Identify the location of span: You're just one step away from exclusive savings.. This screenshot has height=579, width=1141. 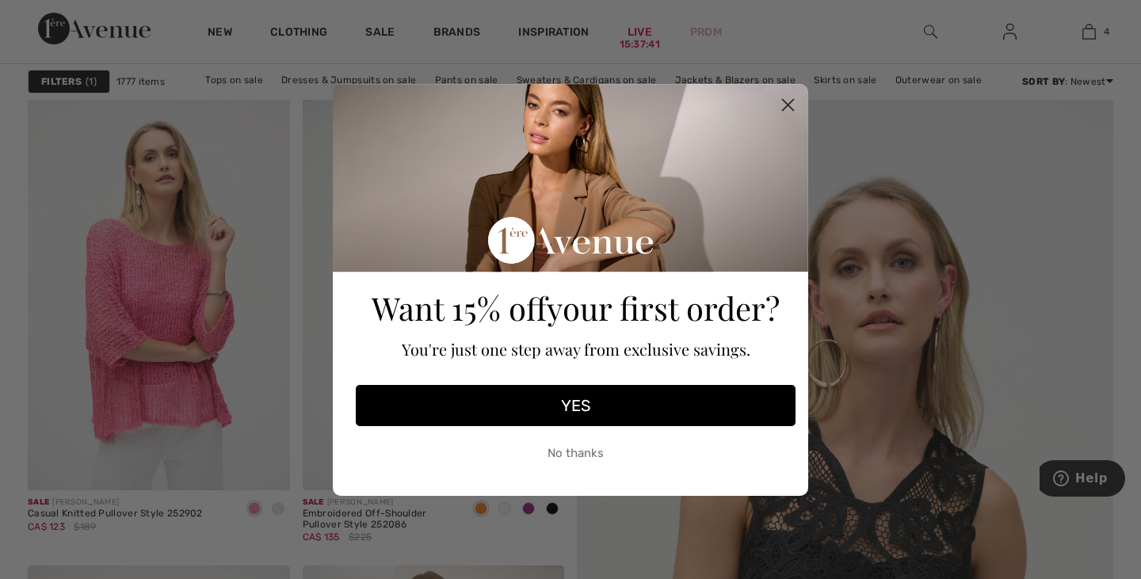
(576, 349).